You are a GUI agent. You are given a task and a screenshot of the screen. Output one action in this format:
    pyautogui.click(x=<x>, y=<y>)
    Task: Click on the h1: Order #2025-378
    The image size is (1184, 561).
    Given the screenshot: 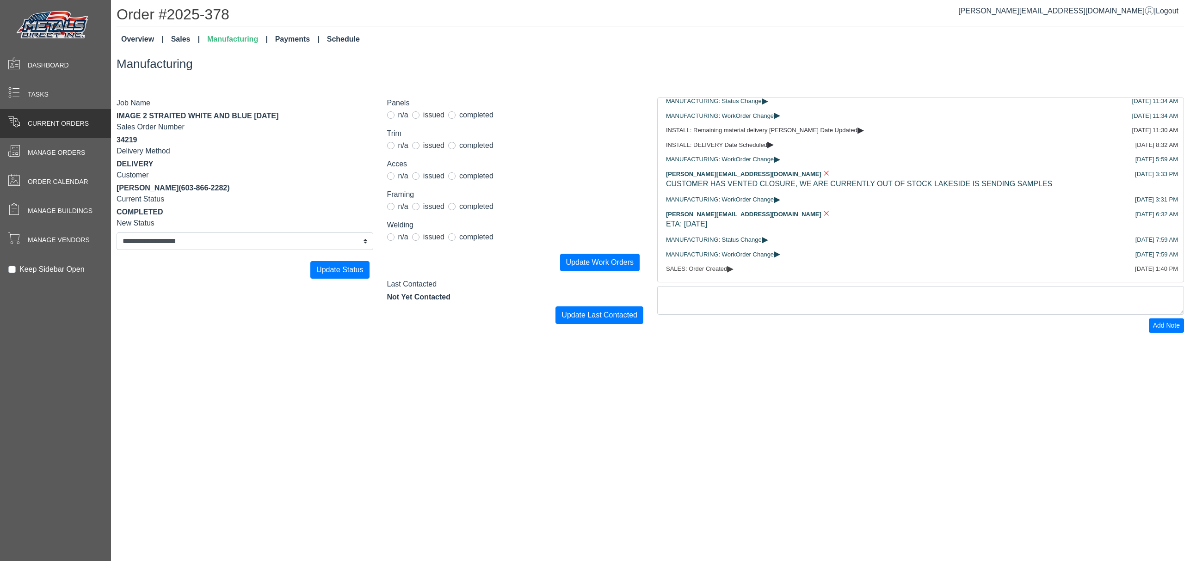 What is the action you would take?
    pyautogui.click(x=650, y=16)
    